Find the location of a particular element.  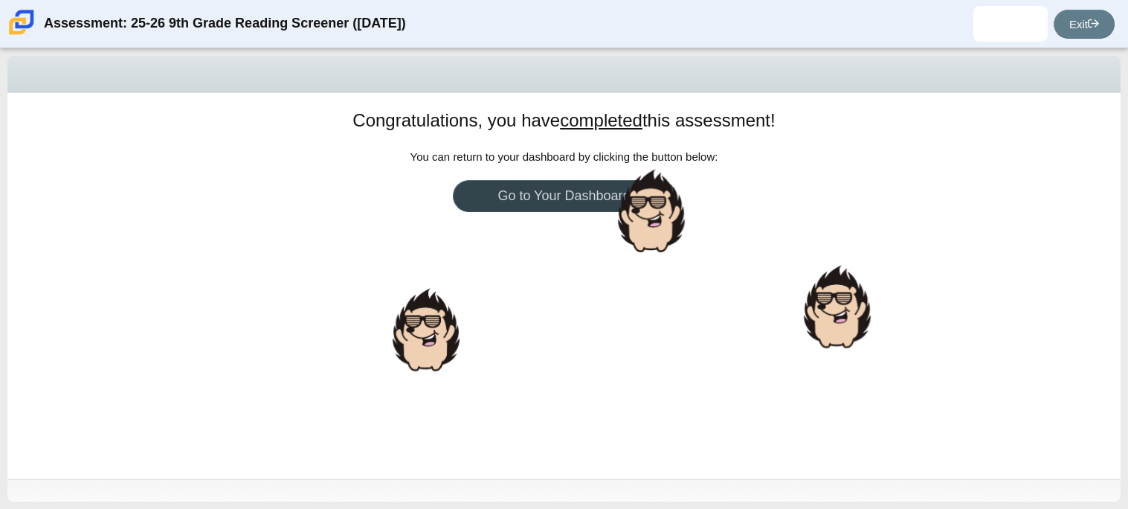

a: Go to Your Dashboard is located at coordinates (564, 196).